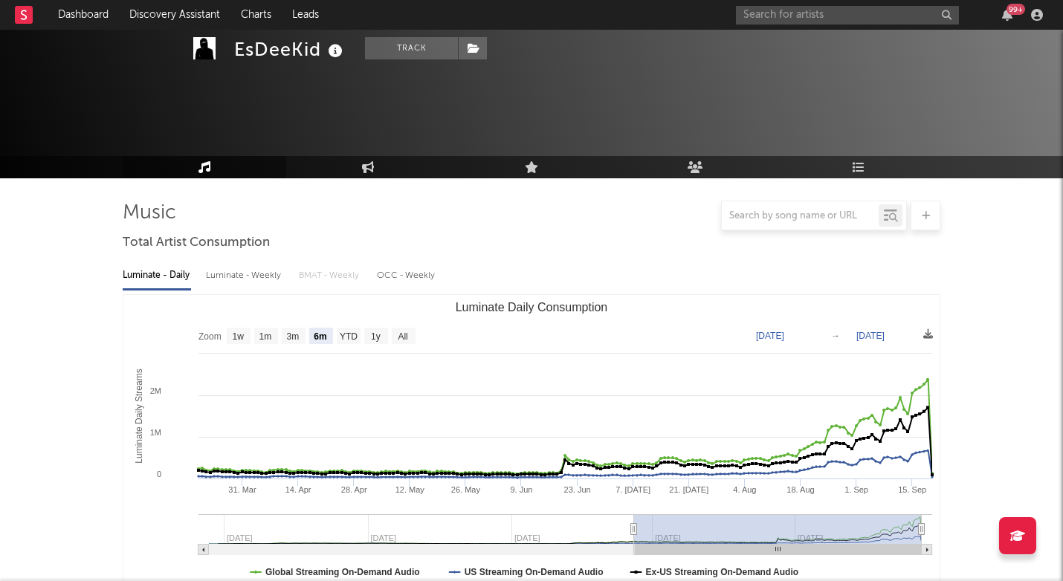  I want to click on text: 28. Apr, so click(354, 490).